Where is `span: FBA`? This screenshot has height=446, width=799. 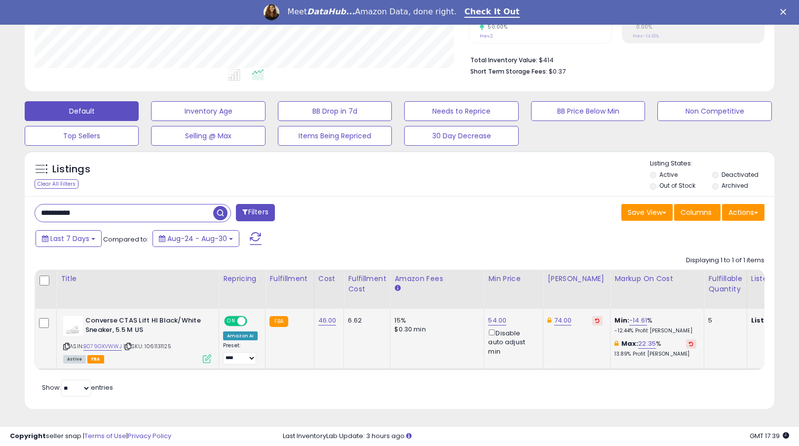 span: FBA is located at coordinates (96, 359).